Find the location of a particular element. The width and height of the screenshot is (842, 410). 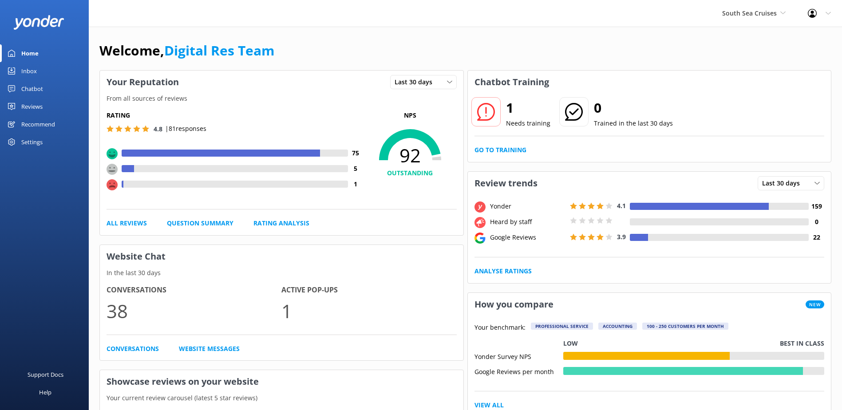

a: Website Messages is located at coordinates (209, 349).